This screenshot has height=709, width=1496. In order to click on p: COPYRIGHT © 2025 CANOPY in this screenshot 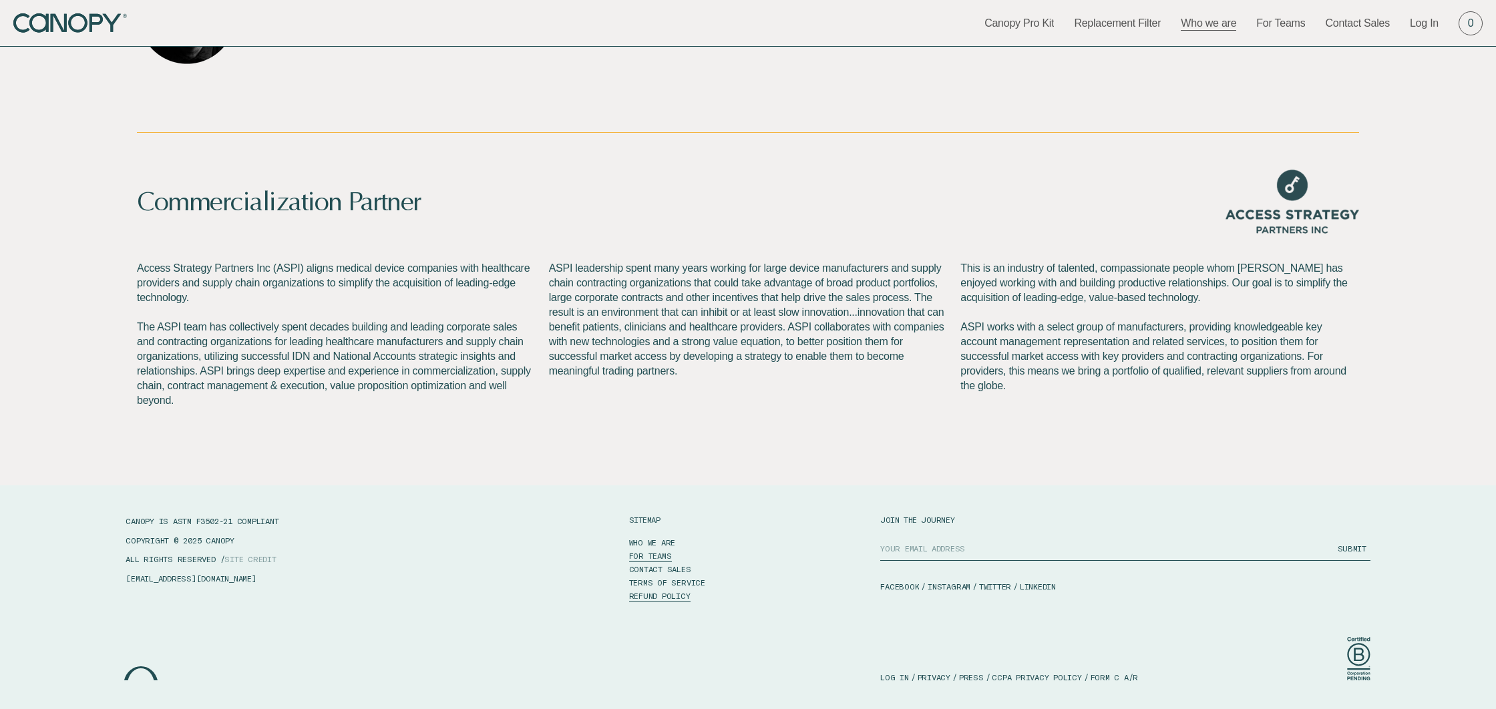, I will do `click(307, 540)`.